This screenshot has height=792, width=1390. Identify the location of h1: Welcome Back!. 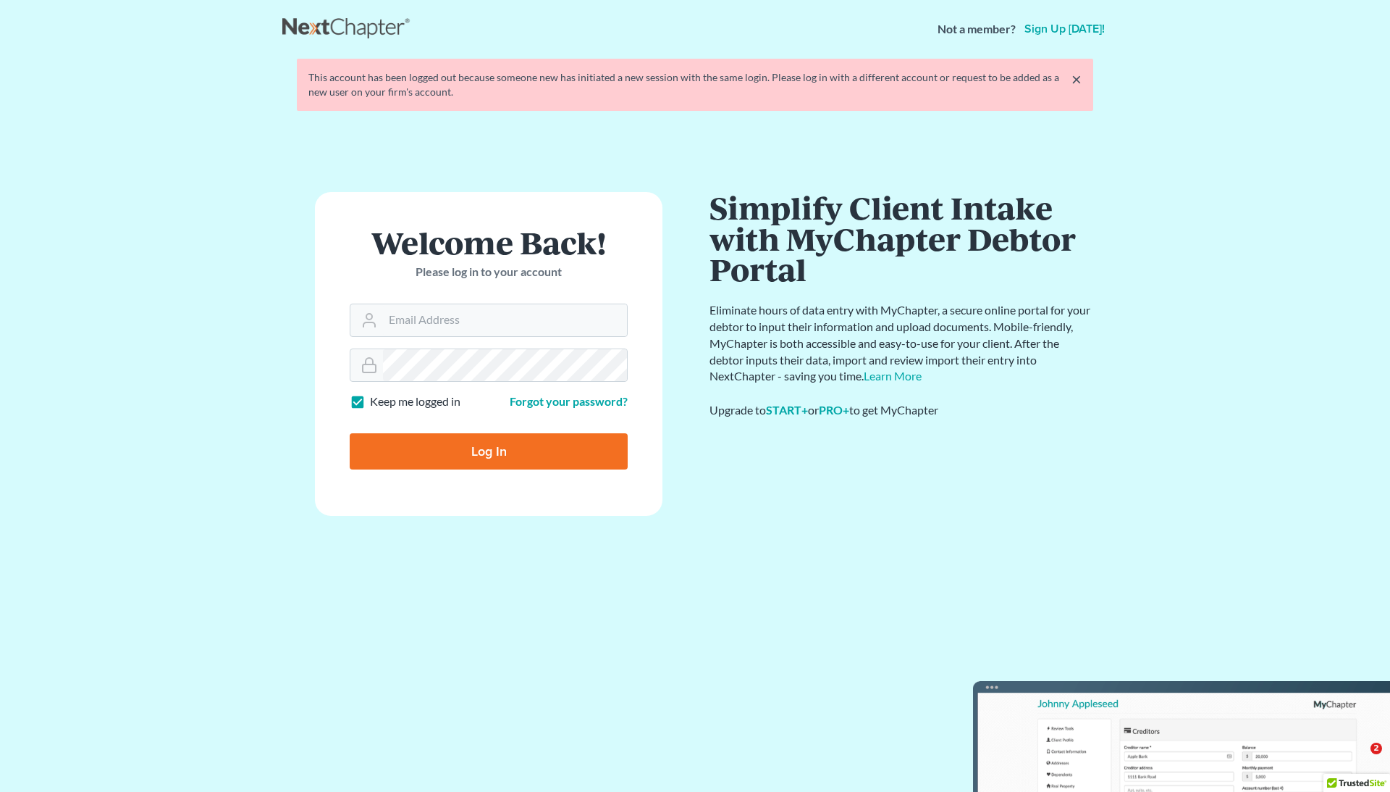
(489, 242).